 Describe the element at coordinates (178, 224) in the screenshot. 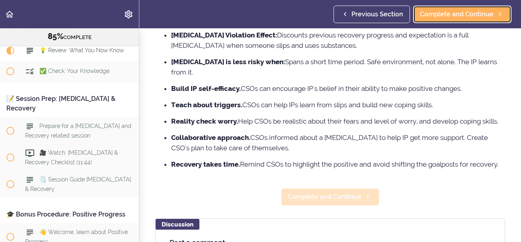

I see `div: Discussion` at that location.